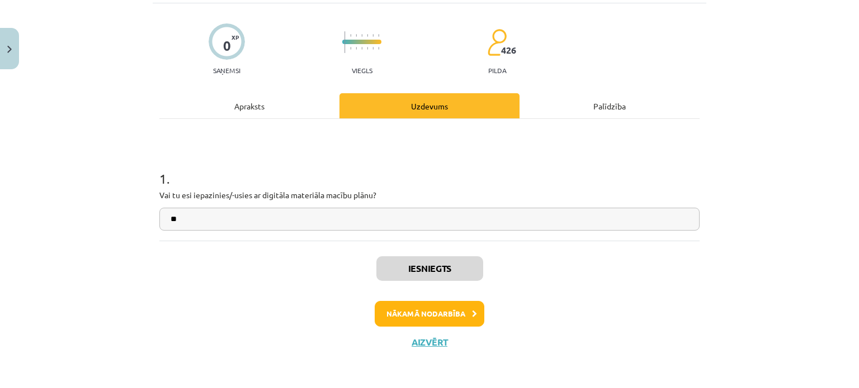  I want to click on button: Nākamā nodarbība, so click(429, 314).